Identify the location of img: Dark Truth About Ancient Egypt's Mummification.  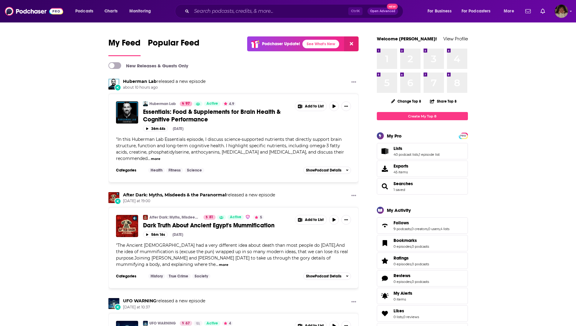
(127, 226).